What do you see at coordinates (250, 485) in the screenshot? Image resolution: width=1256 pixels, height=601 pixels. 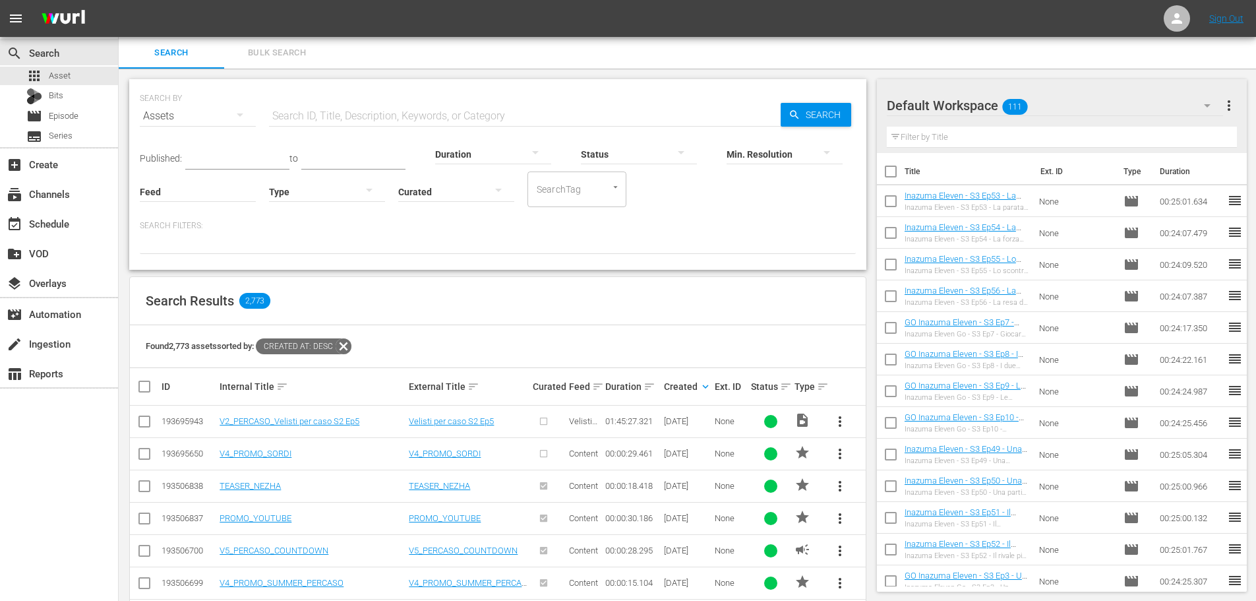 I see `a: TEASER_NEZHA` at bounding box center [250, 485].